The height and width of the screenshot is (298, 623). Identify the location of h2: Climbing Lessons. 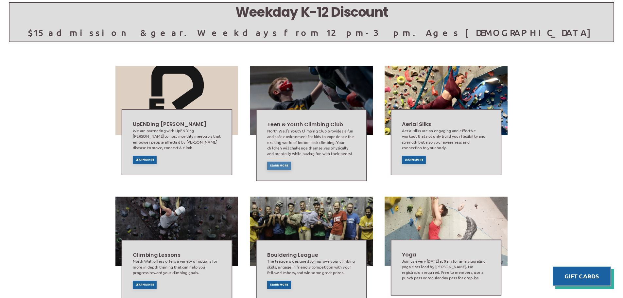
(177, 255).